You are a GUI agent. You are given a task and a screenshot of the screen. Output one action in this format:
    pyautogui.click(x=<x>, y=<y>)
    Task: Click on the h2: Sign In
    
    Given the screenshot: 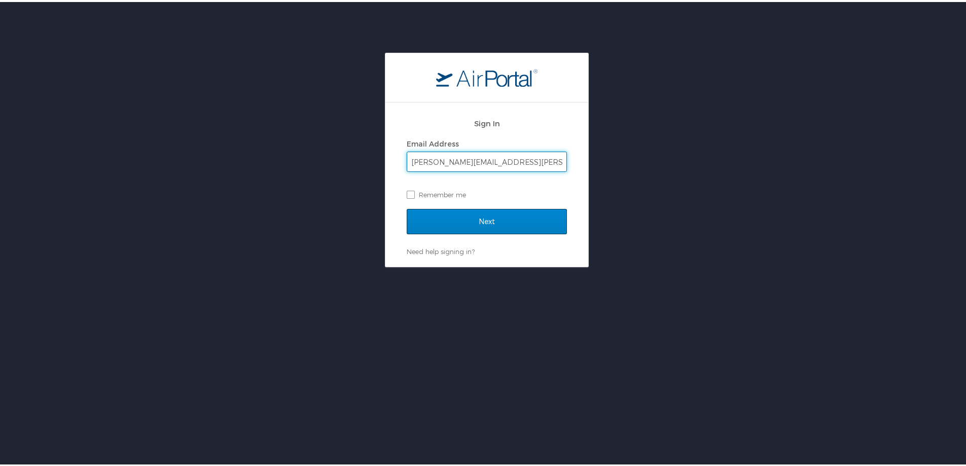 What is the action you would take?
    pyautogui.click(x=487, y=121)
    